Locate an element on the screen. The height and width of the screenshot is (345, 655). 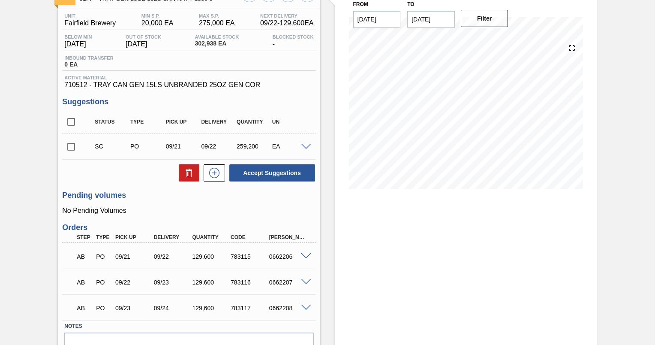
span: Next Delivery is located at coordinates (287, 16).